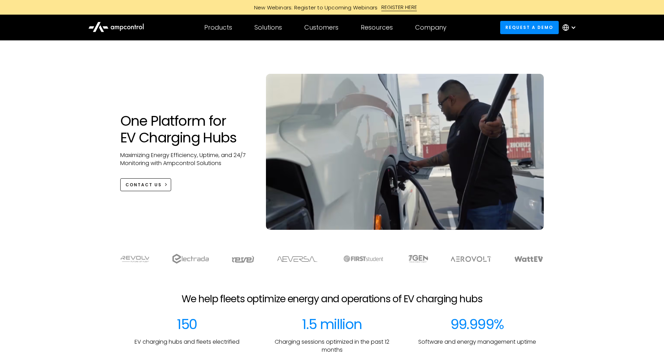  I want to click on div: CONTACT US, so click(144, 185).